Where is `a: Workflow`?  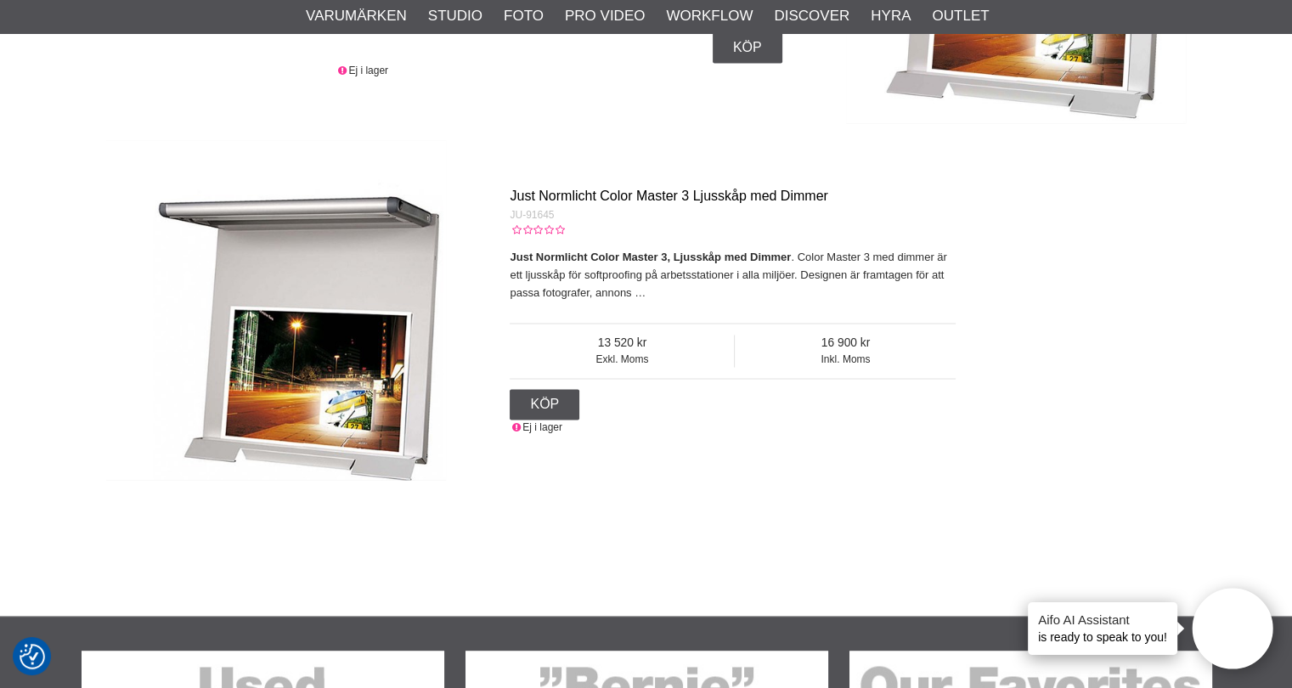 a: Workflow is located at coordinates (709, 16).